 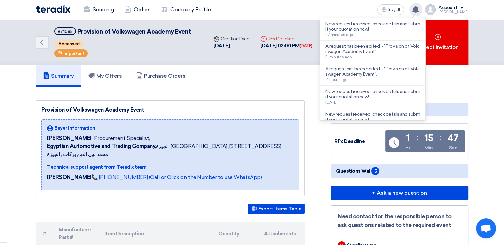 What do you see at coordinates (408, 138) in the screenshot?
I see `div: 1` at bounding box center [408, 138].